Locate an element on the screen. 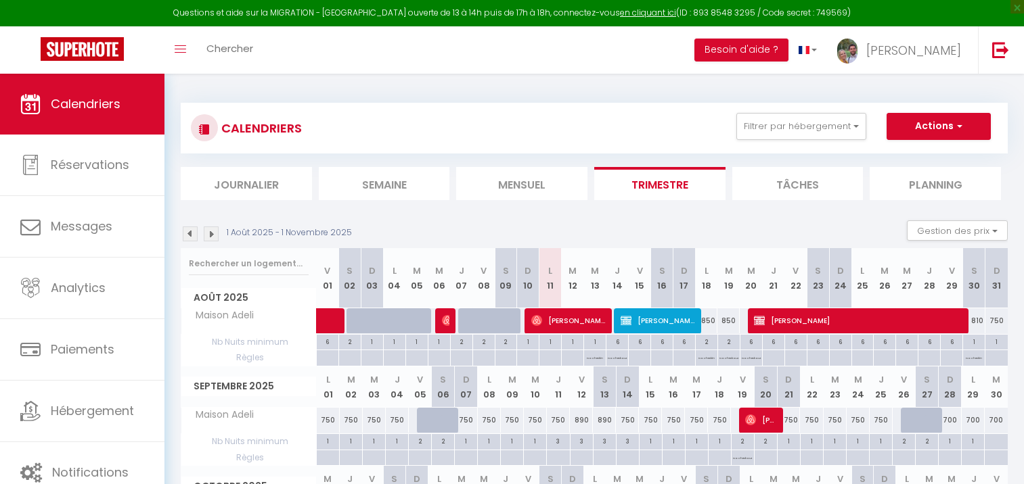 The width and height of the screenshot is (1024, 484). th: 30 is located at coordinates (996, 387).